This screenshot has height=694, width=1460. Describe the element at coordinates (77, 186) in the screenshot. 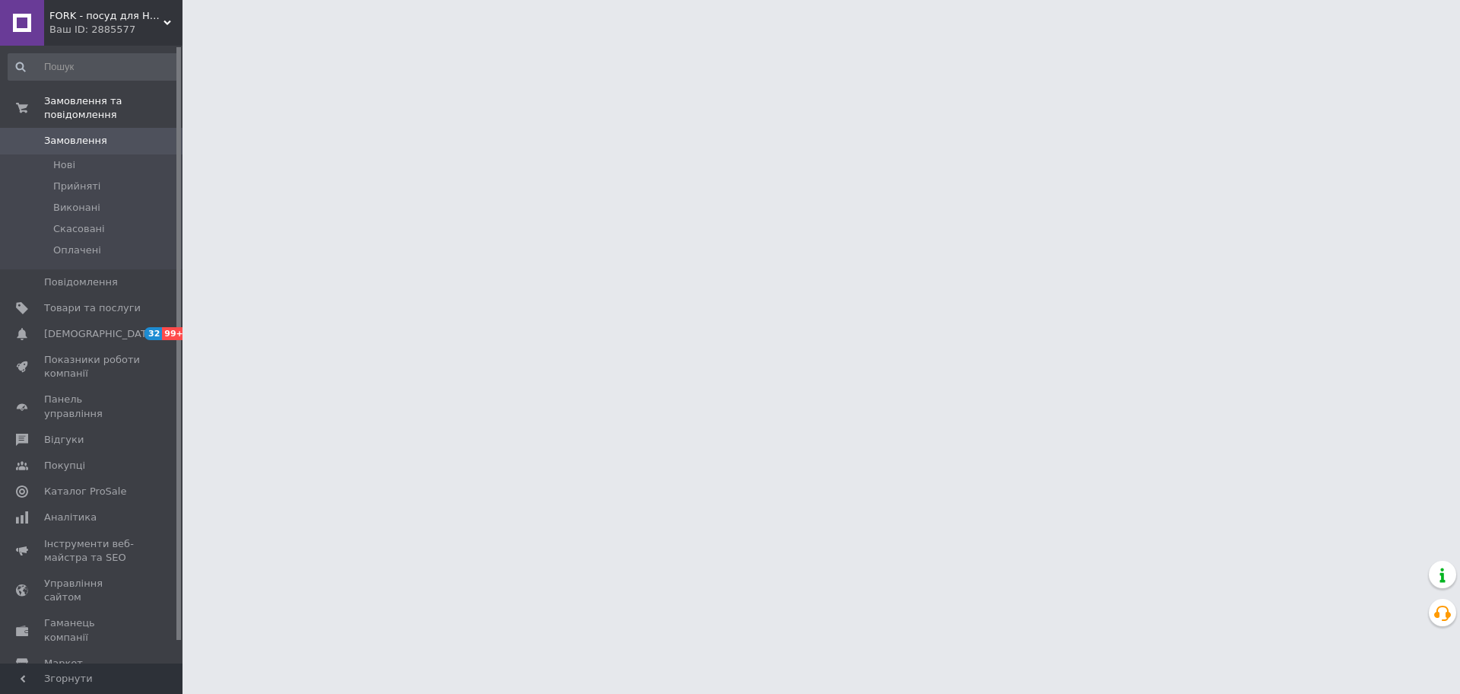

I see `span: Прийняті` at that location.